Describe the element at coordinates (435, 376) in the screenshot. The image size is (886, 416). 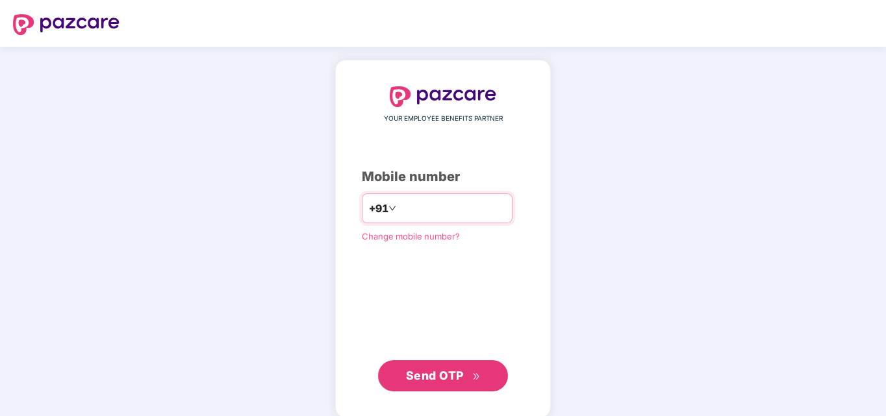
I see `span: Send OTP` at that location.